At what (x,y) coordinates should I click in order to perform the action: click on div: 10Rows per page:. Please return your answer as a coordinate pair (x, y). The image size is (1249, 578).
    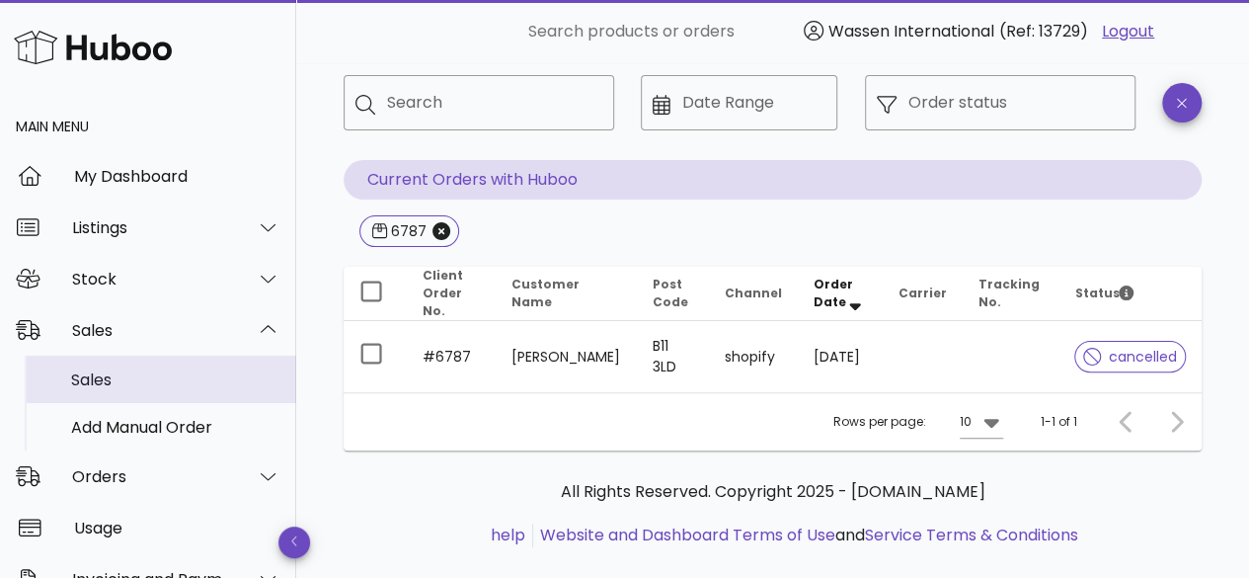
    Looking at the image, I should click on (981, 422).